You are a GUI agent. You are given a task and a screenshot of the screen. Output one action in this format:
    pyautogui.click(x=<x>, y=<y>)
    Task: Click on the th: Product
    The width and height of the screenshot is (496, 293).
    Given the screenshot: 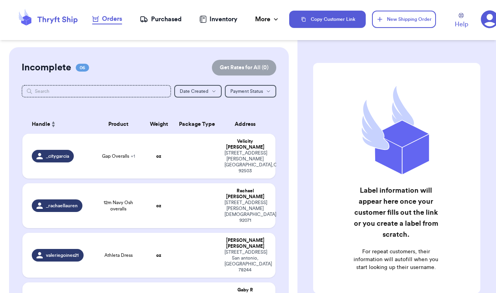 What is the action you would take?
    pyautogui.click(x=118, y=124)
    